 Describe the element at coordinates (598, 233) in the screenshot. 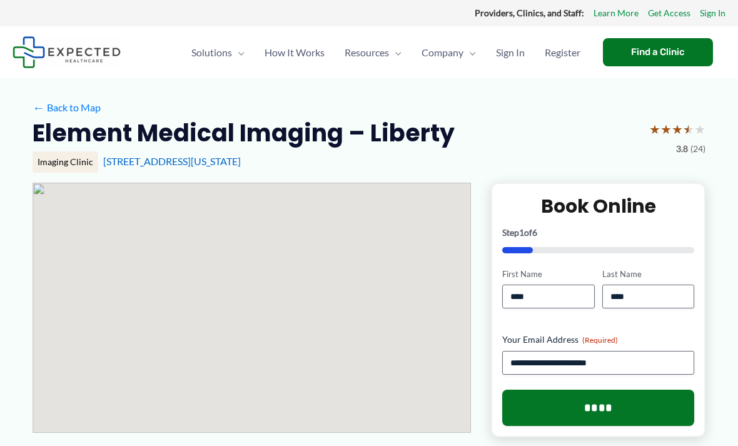

I see `p: Step of` at that location.